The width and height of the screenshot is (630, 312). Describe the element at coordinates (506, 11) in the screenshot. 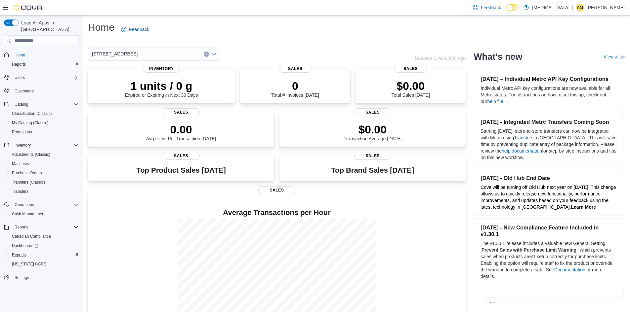

I see `span: Dark Mode` at that location.